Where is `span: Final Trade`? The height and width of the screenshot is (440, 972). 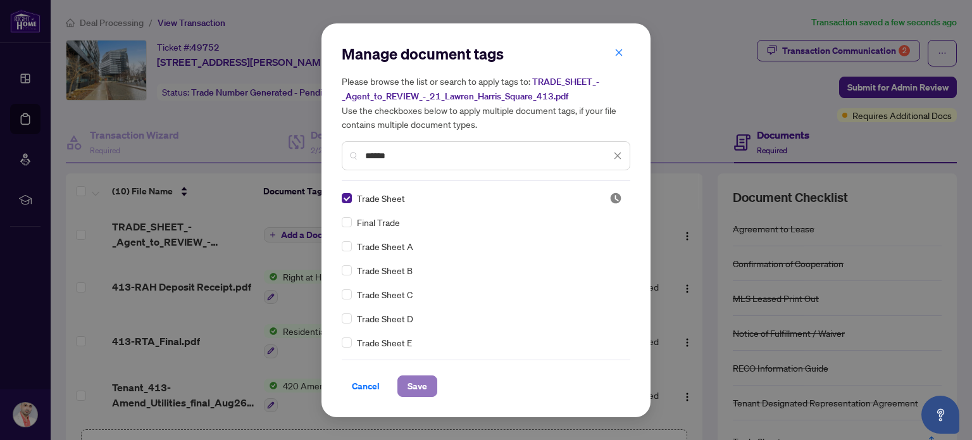
span: Final Trade is located at coordinates (378, 222).